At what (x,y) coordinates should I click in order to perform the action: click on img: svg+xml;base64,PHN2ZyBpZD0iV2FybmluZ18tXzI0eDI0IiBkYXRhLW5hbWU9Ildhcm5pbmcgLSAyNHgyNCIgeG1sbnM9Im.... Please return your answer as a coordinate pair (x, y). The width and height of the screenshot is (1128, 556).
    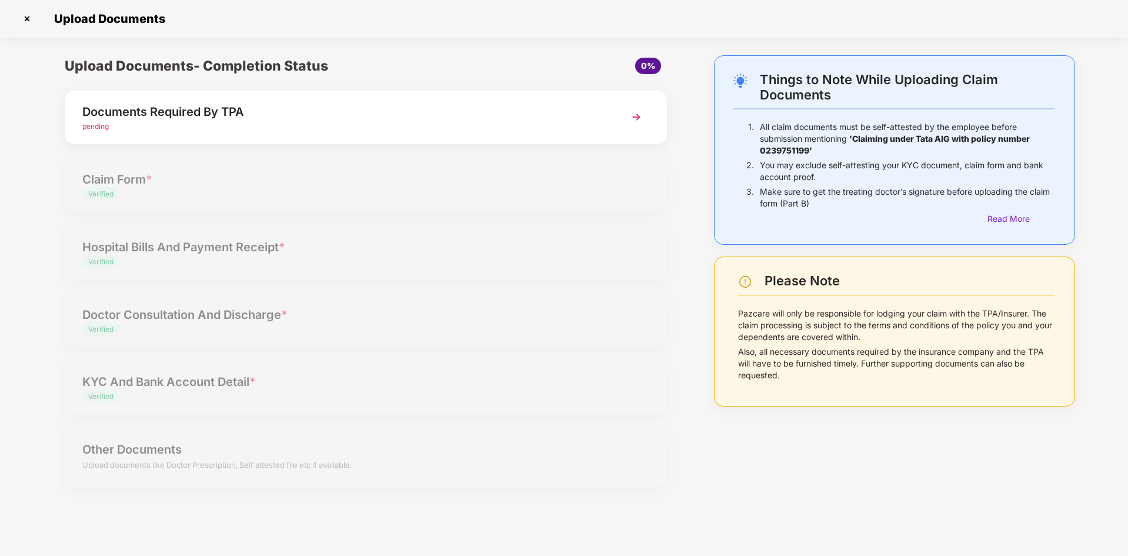
    Looking at the image, I should click on (745, 282).